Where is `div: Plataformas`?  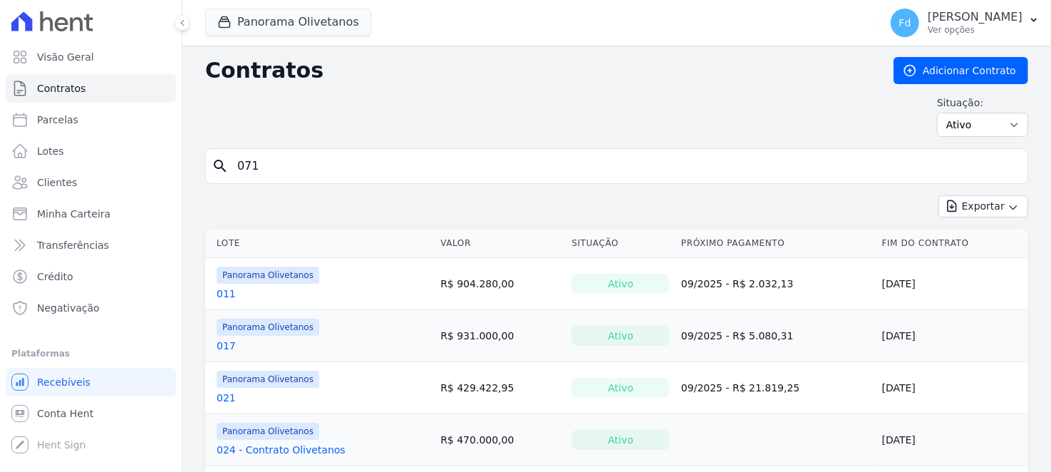
div: Plataformas is located at coordinates (91, 354).